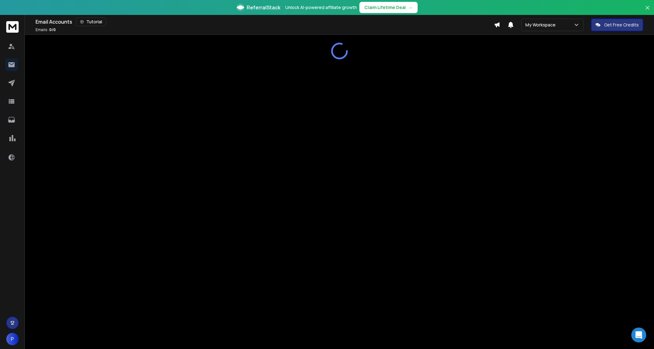  What do you see at coordinates (321, 7) in the screenshot?
I see `p: Unlock AI-powered affiliate growth` at bounding box center [321, 7].